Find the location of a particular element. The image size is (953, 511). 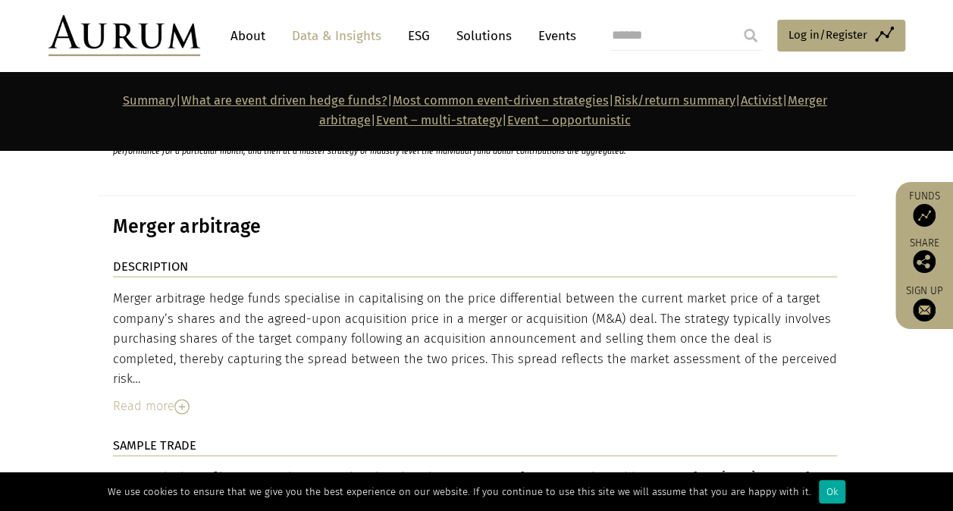

input: Submit is located at coordinates (750, 36).